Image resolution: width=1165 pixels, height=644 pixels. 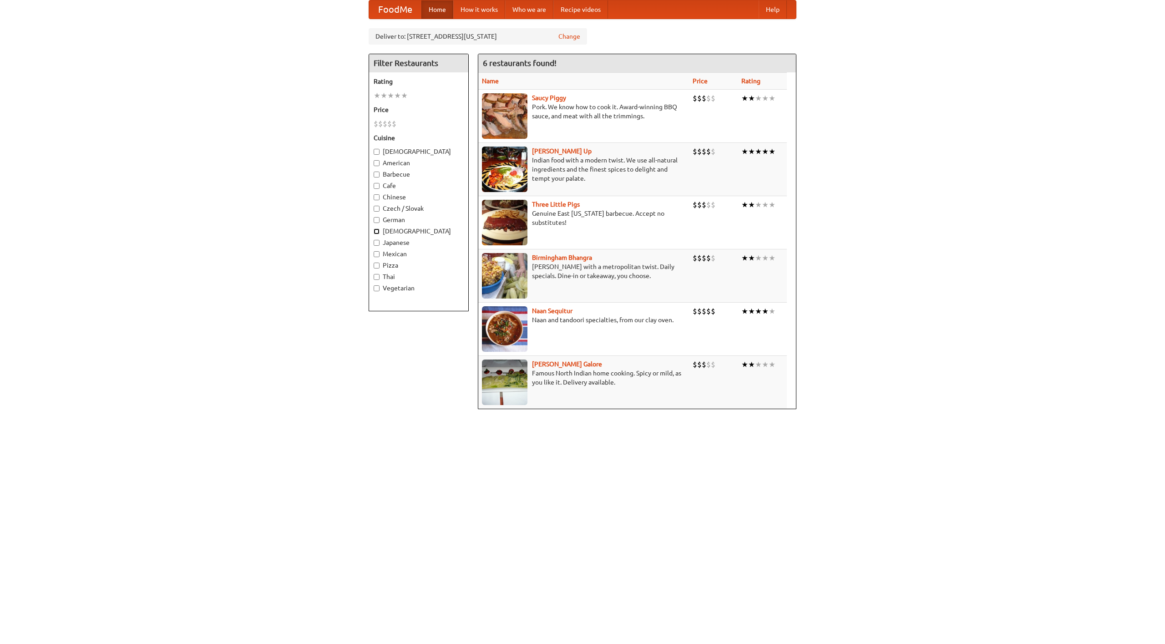 What do you see at coordinates (419, 277) in the screenshot?
I see `label: Thai` at bounding box center [419, 277].